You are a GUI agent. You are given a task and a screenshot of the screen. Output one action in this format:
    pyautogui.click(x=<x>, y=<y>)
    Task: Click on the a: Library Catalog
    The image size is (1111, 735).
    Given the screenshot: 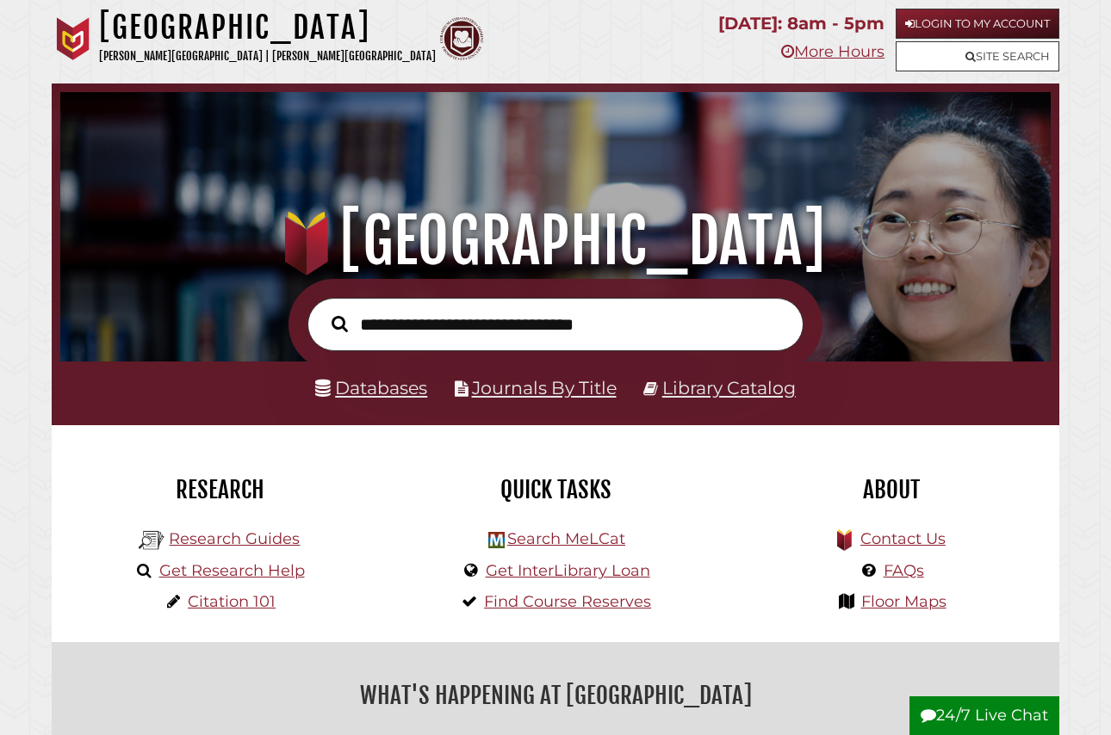 What is the action you would take?
    pyautogui.click(x=728, y=387)
    